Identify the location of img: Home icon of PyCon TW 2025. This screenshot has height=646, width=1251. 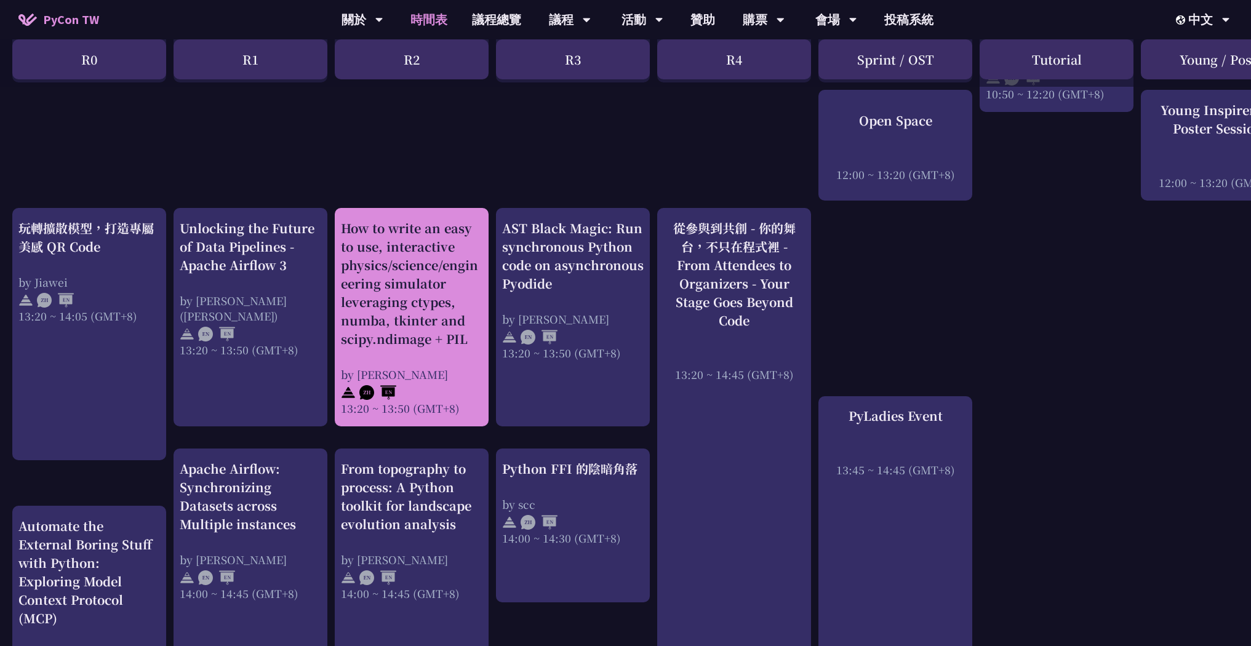
(28, 20).